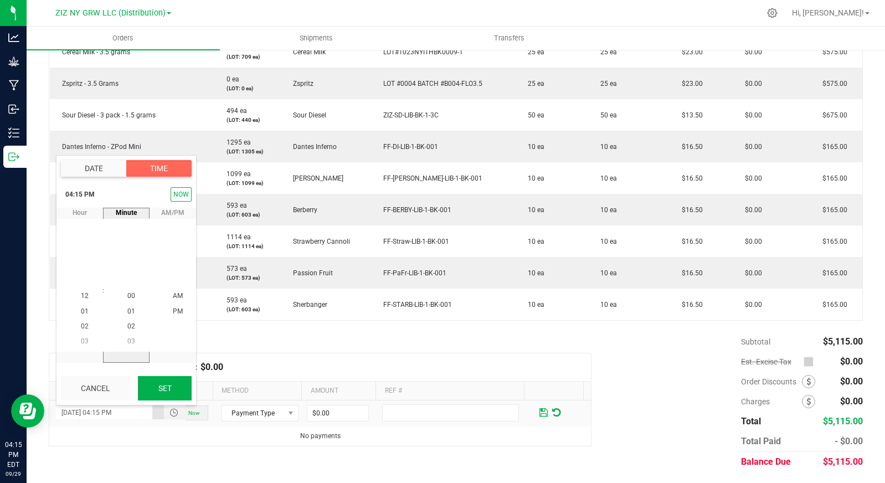 This screenshot has height=483, width=885. I want to click on p: (LOT: 573 ea), so click(248, 278).